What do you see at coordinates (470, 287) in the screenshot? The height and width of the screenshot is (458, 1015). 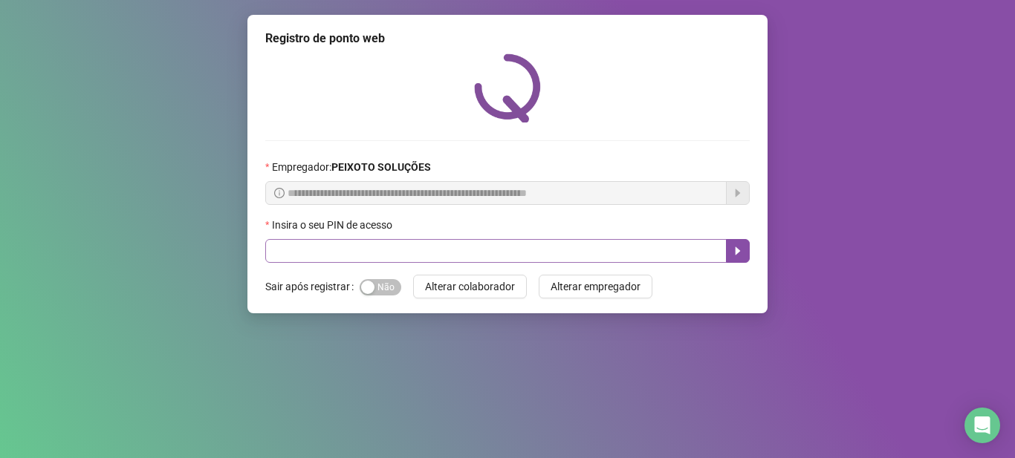 I see `span: Alterar colaborador` at bounding box center [470, 287].